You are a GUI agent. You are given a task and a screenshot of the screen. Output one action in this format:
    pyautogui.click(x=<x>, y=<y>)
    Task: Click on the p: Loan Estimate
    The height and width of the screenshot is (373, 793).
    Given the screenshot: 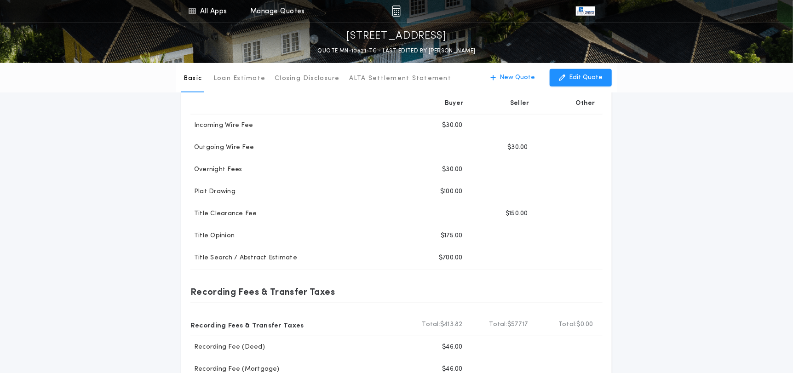 What is the action you would take?
    pyautogui.click(x=239, y=79)
    